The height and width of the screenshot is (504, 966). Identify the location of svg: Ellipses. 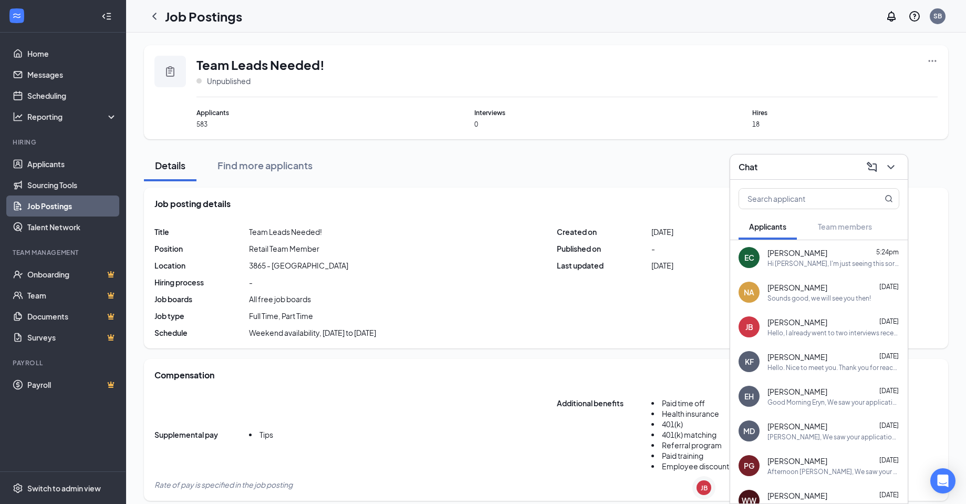
(933, 61).